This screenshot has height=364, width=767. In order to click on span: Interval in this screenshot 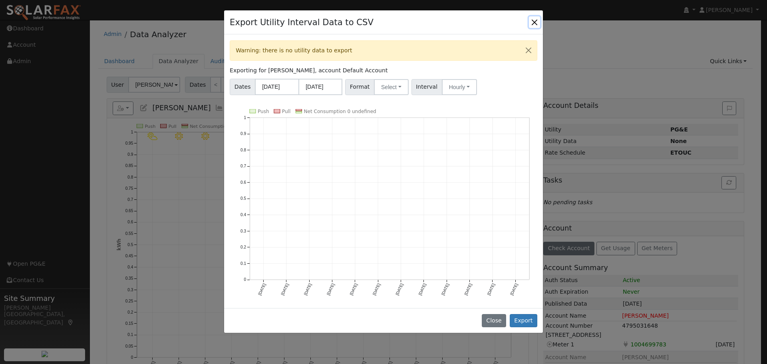, I will do `click(427, 87)`.